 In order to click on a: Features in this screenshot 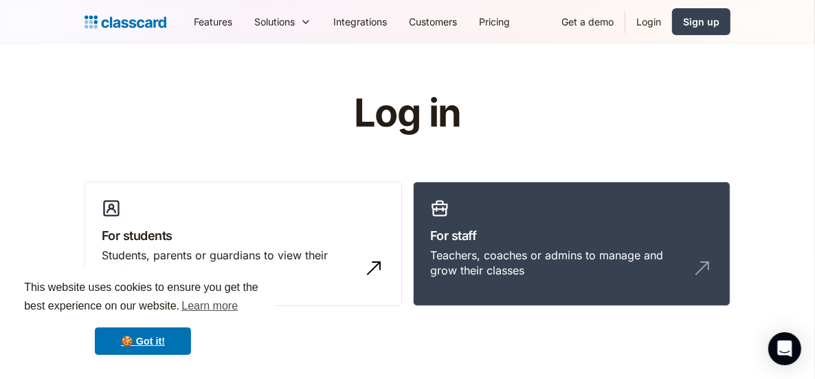, I will do `click(213, 21)`.